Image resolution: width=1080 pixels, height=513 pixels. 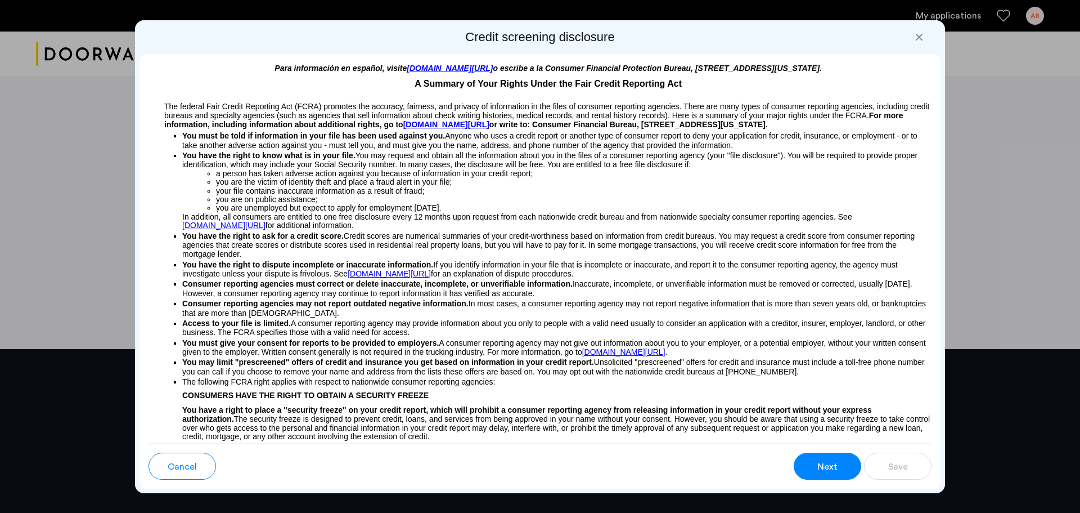 What do you see at coordinates (557, 382) in the screenshot?
I see `p: The following FCRA right applies with respect to nationwide consumer reporting agencies:` at bounding box center [557, 382].